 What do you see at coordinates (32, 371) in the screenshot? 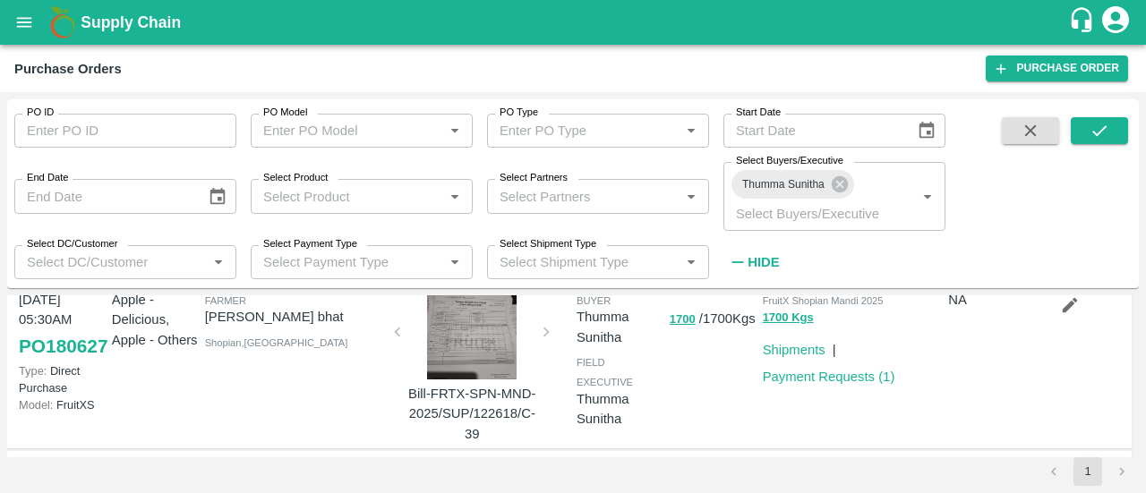
I see `span: Type:` at bounding box center [32, 371].